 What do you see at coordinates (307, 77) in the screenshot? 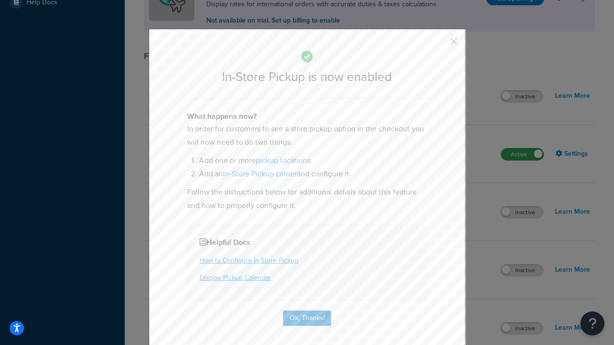
I see `h2: In-Store Pickup is now enabled` at bounding box center [307, 77].